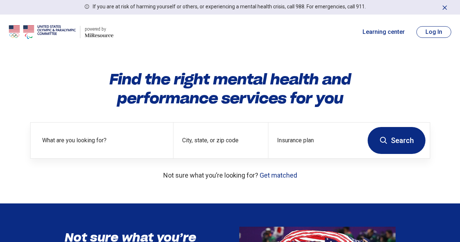  Describe the element at coordinates (99, 29) in the screenshot. I see `div: powered by` at that location.